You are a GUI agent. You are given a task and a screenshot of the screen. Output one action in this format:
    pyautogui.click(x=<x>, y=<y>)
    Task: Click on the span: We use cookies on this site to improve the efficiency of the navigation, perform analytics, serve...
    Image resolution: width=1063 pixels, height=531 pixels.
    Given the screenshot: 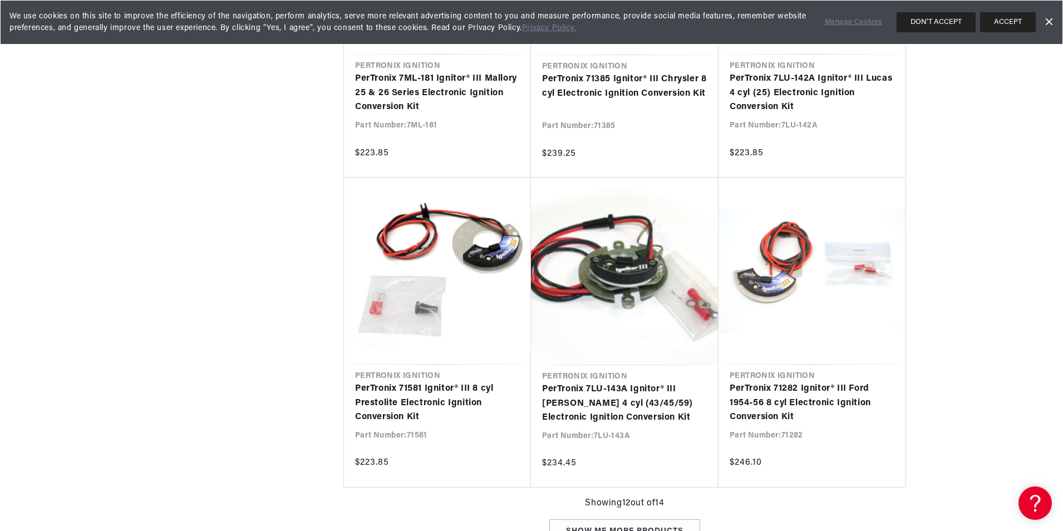 What is the action you would take?
    pyautogui.click(x=409, y=22)
    